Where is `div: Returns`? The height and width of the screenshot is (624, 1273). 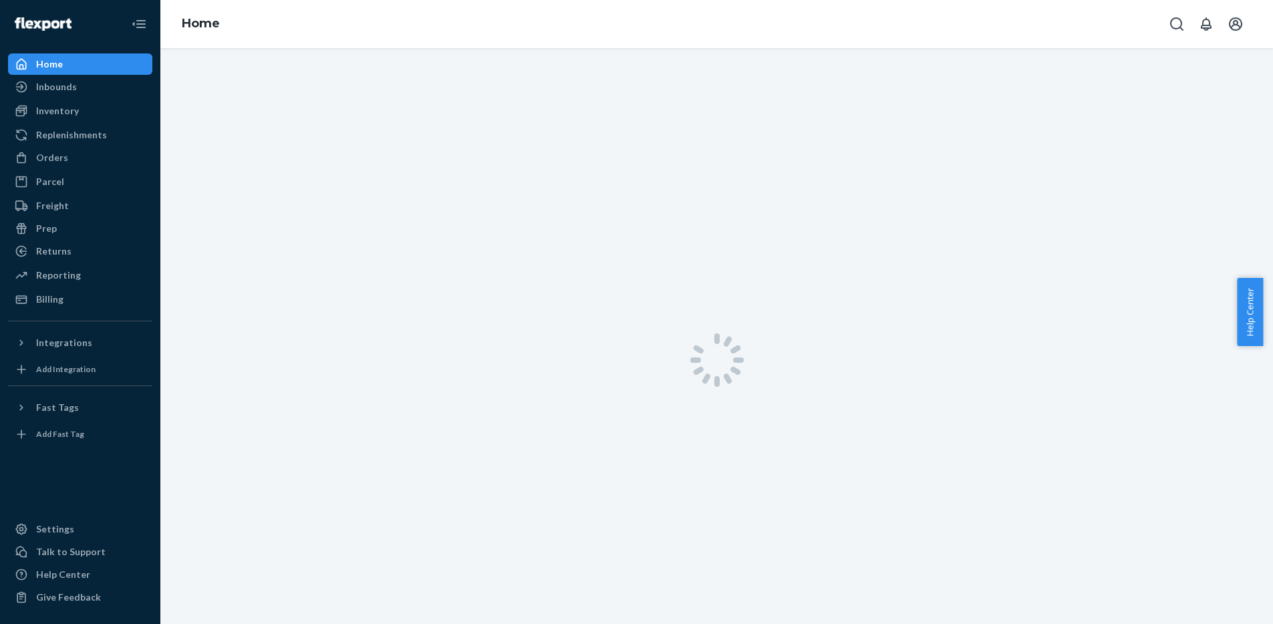
div: Returns is located at coordinates (53, 251).